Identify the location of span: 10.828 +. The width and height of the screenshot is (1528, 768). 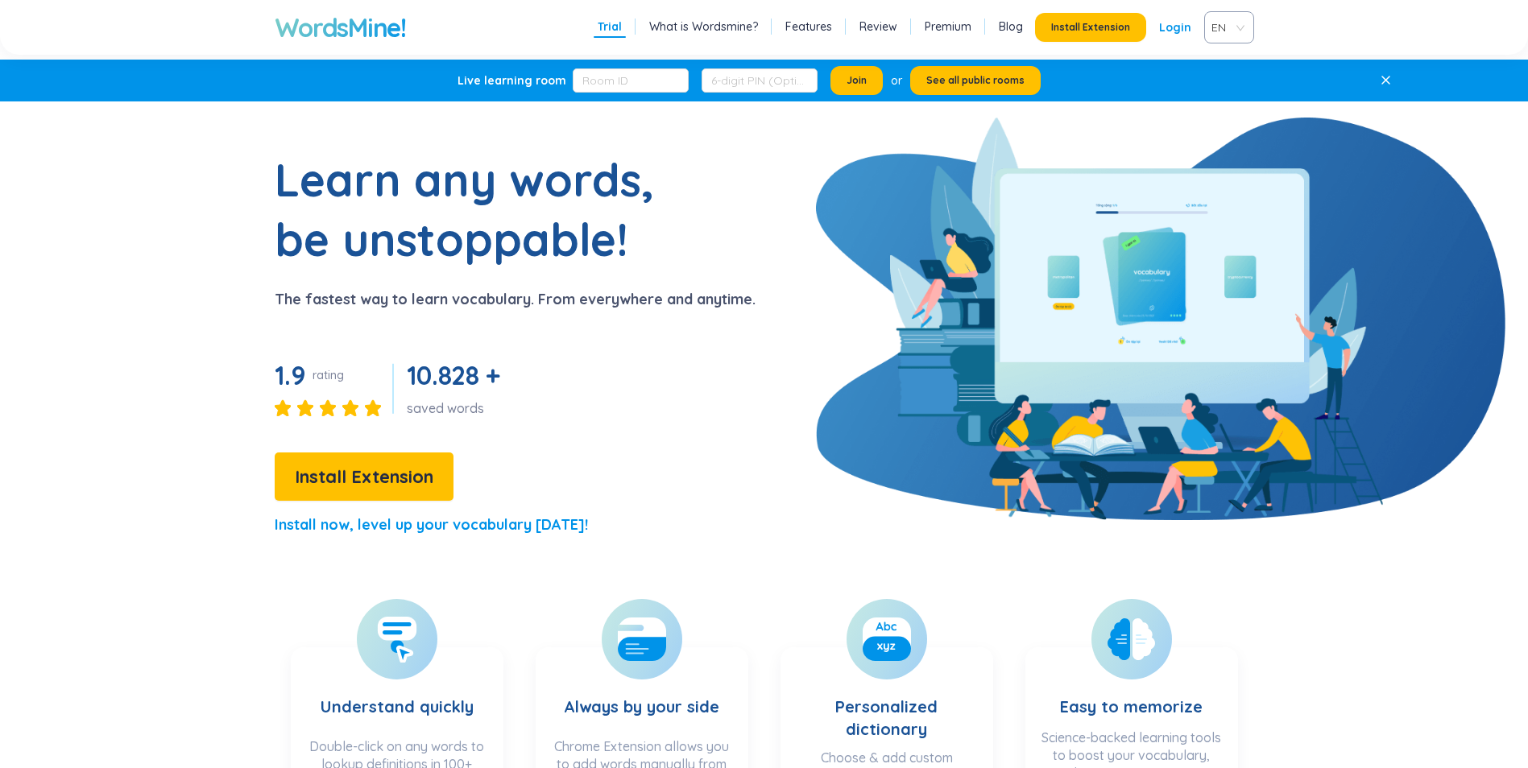
(453, 375).